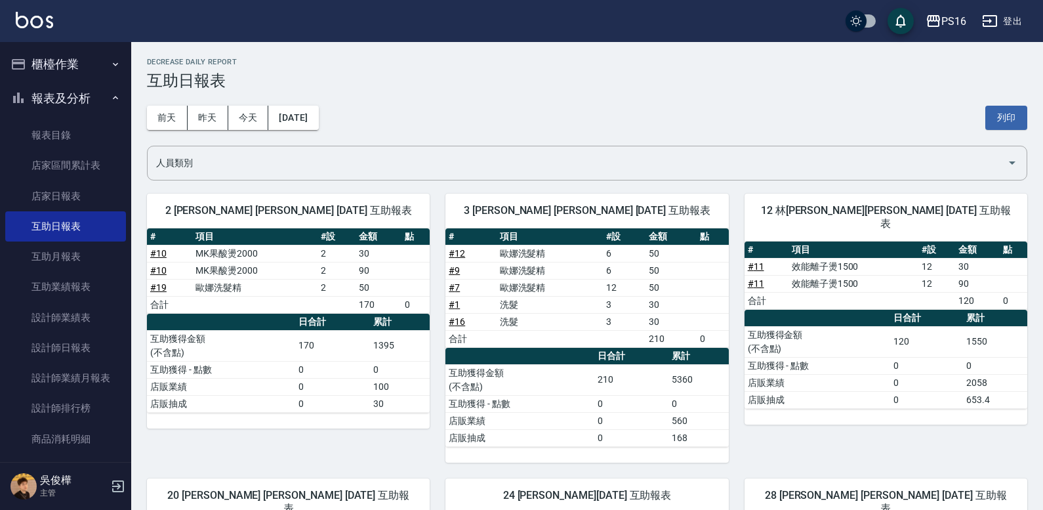 The height and width of the screenshot is (510, 1043). Describe the element at coordinates (66, 256) in the screenshot. I see `a: 互助月報表` at that location.